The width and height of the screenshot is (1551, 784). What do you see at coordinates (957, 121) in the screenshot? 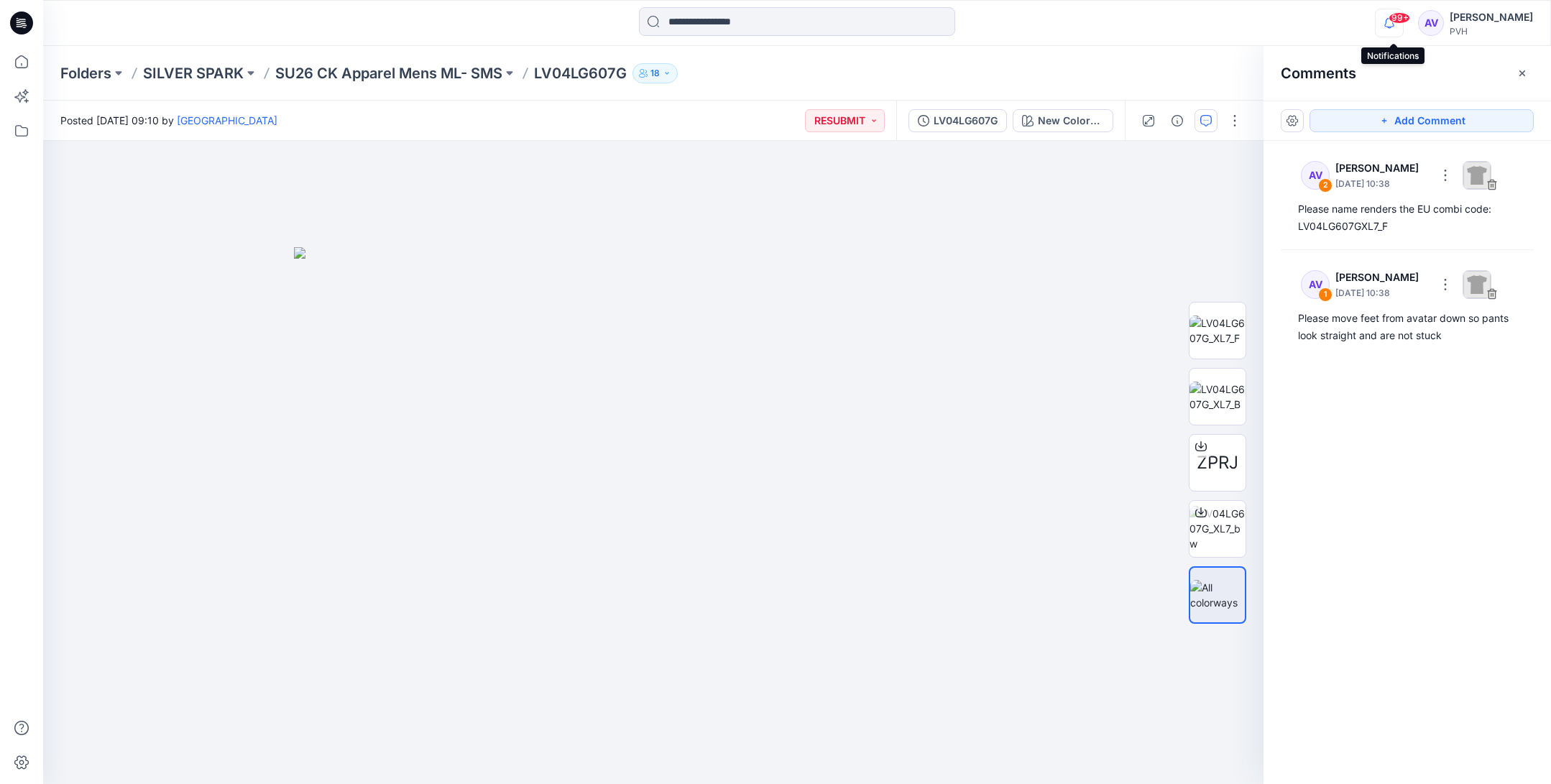
I see `button: LV04LG607G` at bounding box center [957, 121].